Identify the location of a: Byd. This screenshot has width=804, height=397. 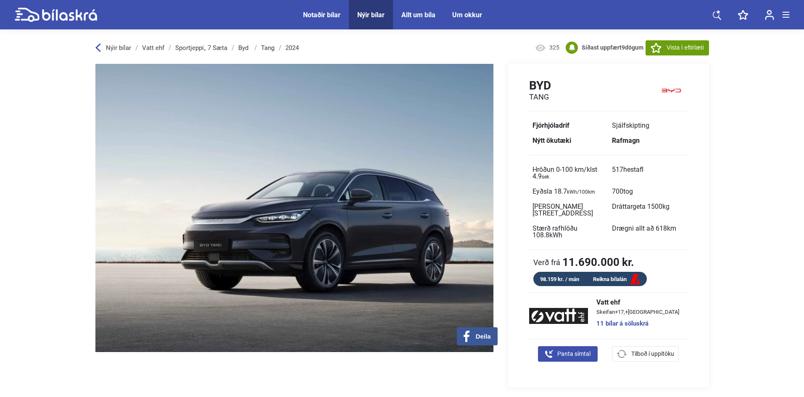
(244, 48).